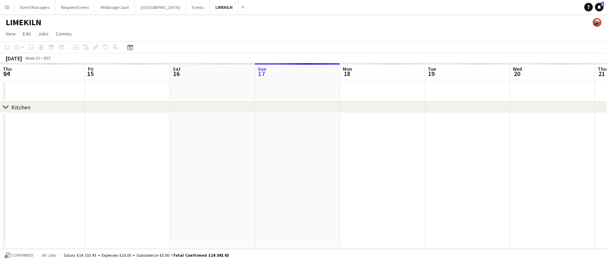  What do you see at coordinates (23, 22) in the screenshot?
I see `h1: LIMEKILN` at bounding box center [23, 22].